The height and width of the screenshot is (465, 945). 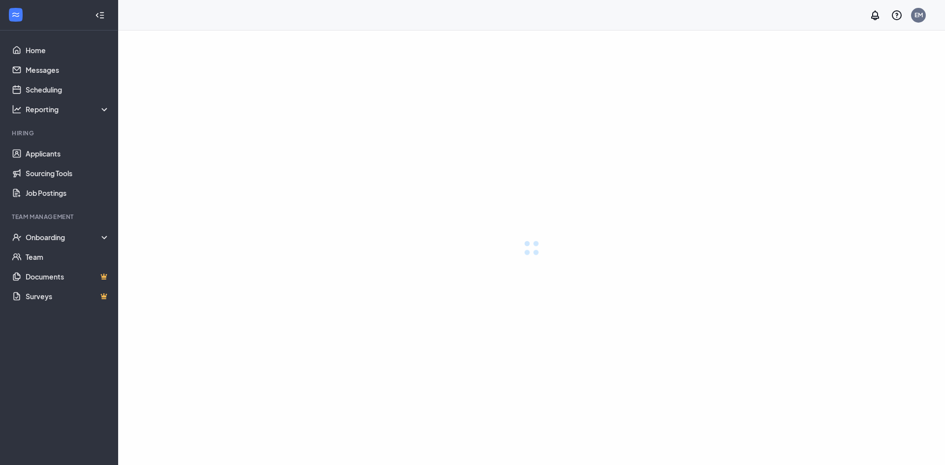 I want to click on div: Reporting, so click(x=68, y=109).